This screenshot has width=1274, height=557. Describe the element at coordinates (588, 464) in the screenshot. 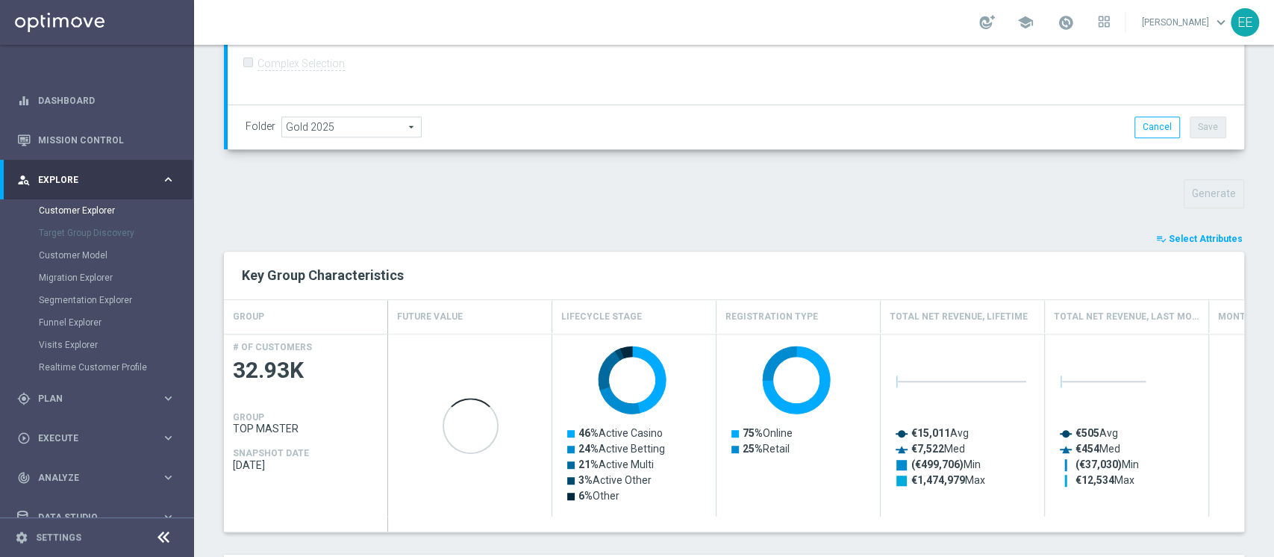

I see `tspan: 21%` at that location.